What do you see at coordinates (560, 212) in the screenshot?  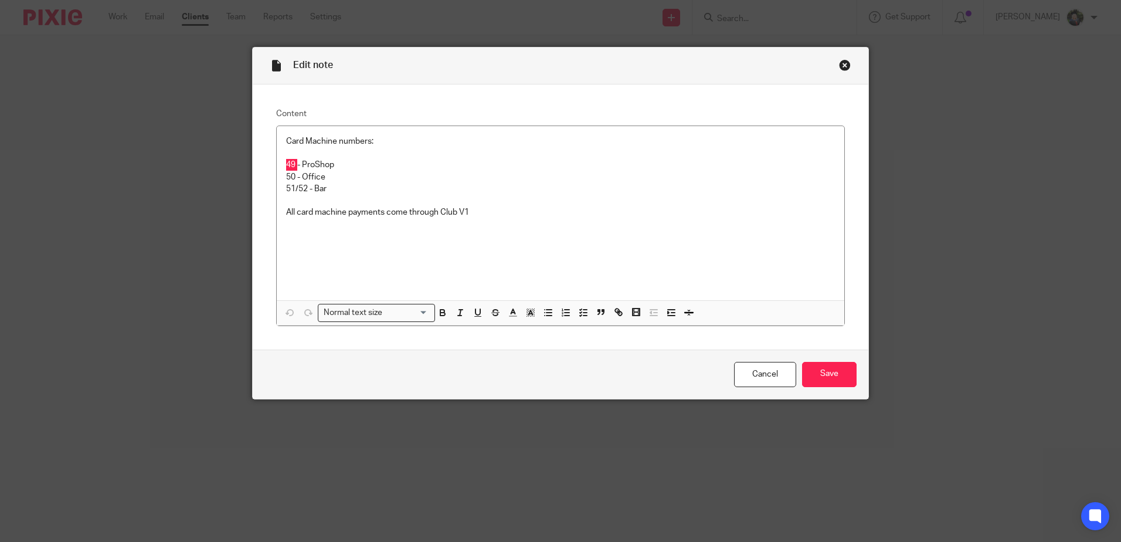 I see `p: All card machine payments come through Club V1` at bounding box center [560, 212].